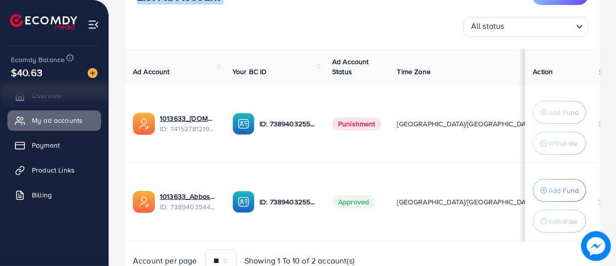  What do you see at coordinates (46, 145) in the screenshot?
I see `span: Payment` at bounding box center [46, 145].